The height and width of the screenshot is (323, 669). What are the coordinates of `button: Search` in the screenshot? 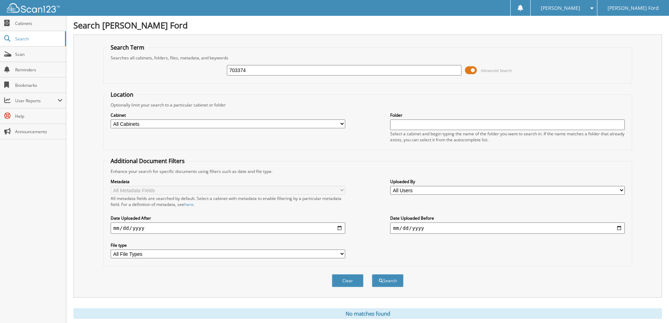 It's located at (388, 280).